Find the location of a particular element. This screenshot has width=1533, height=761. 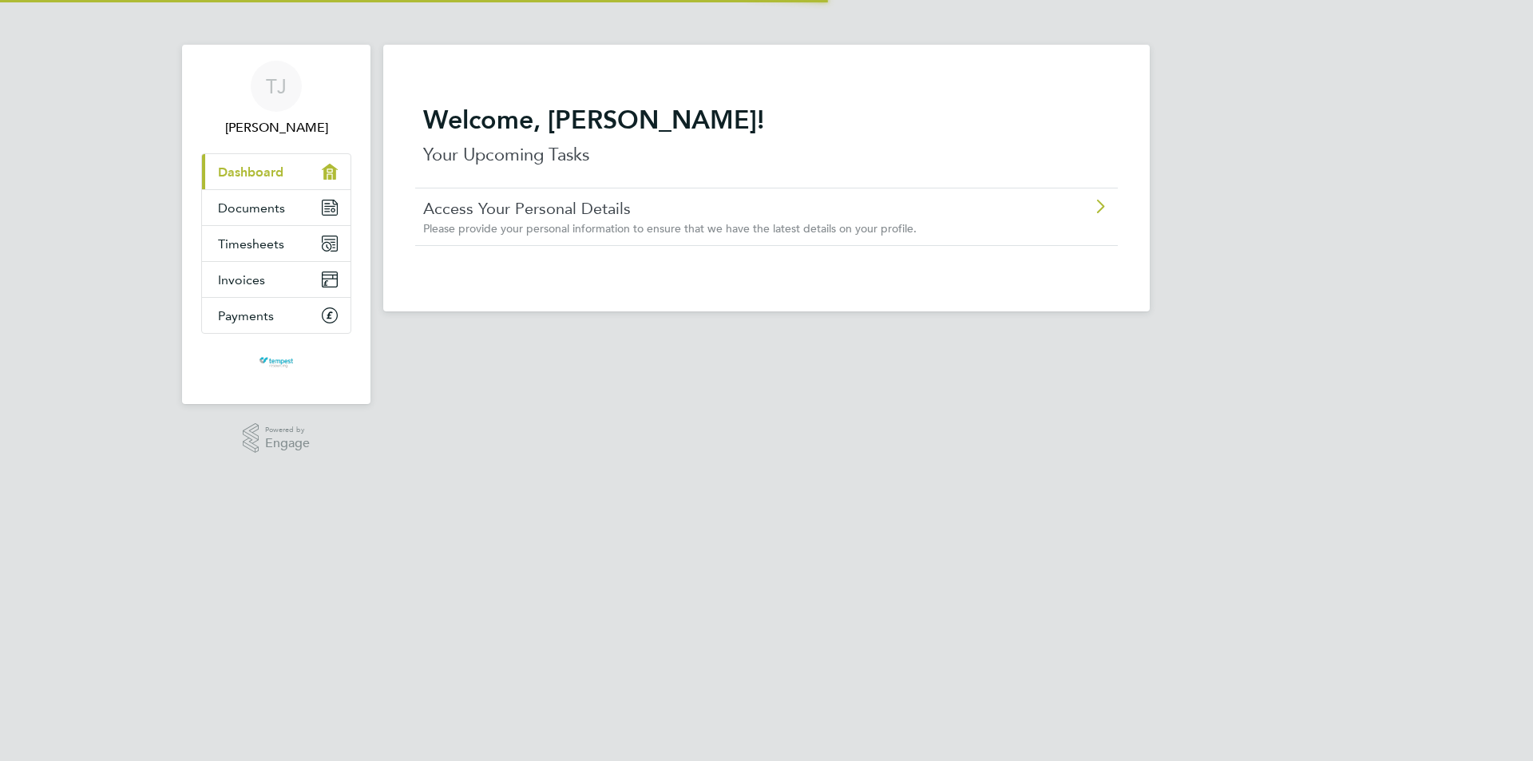

span: TJ is located at coordinates (276, 86).